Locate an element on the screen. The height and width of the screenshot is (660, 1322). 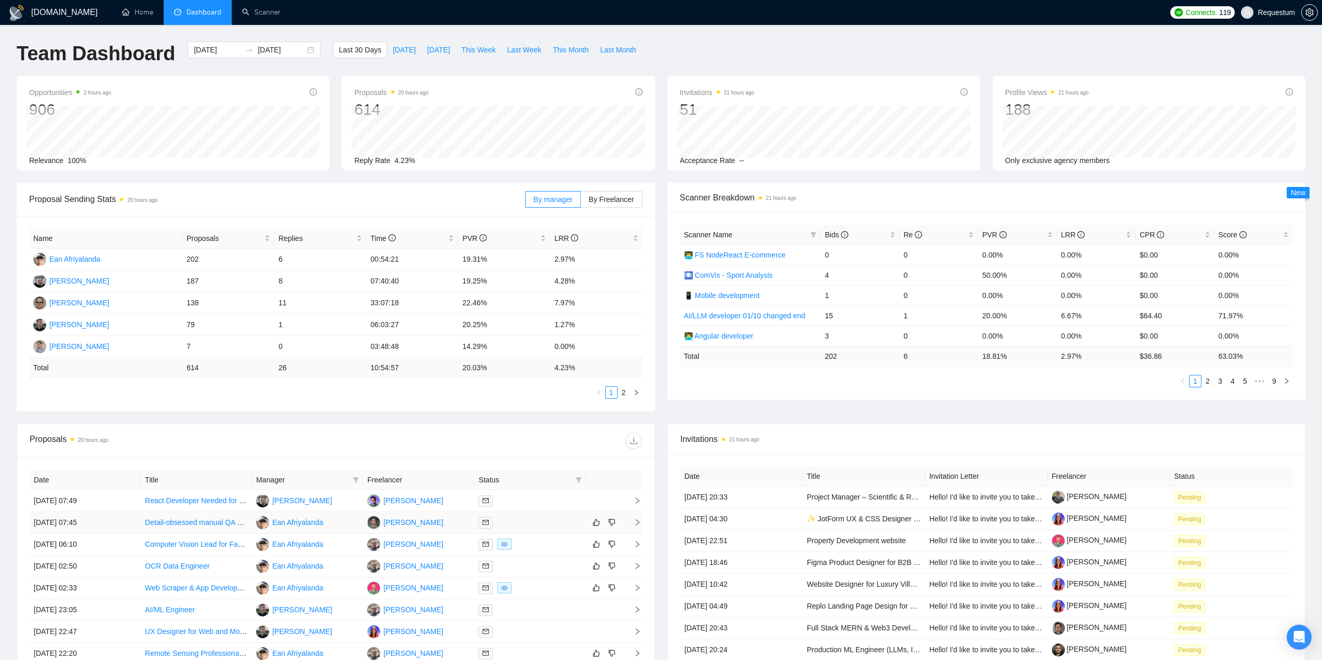
div: Open Intercom Messenger is located at coordinates (1299, 637).